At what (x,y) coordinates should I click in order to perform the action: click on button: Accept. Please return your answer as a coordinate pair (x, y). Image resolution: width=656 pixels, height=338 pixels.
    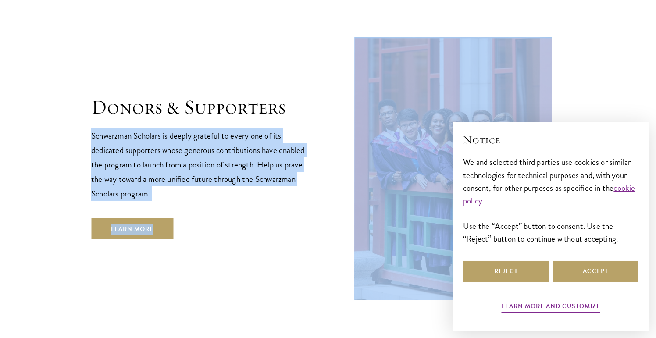
    Looking at the image, I should click on (595, 271).